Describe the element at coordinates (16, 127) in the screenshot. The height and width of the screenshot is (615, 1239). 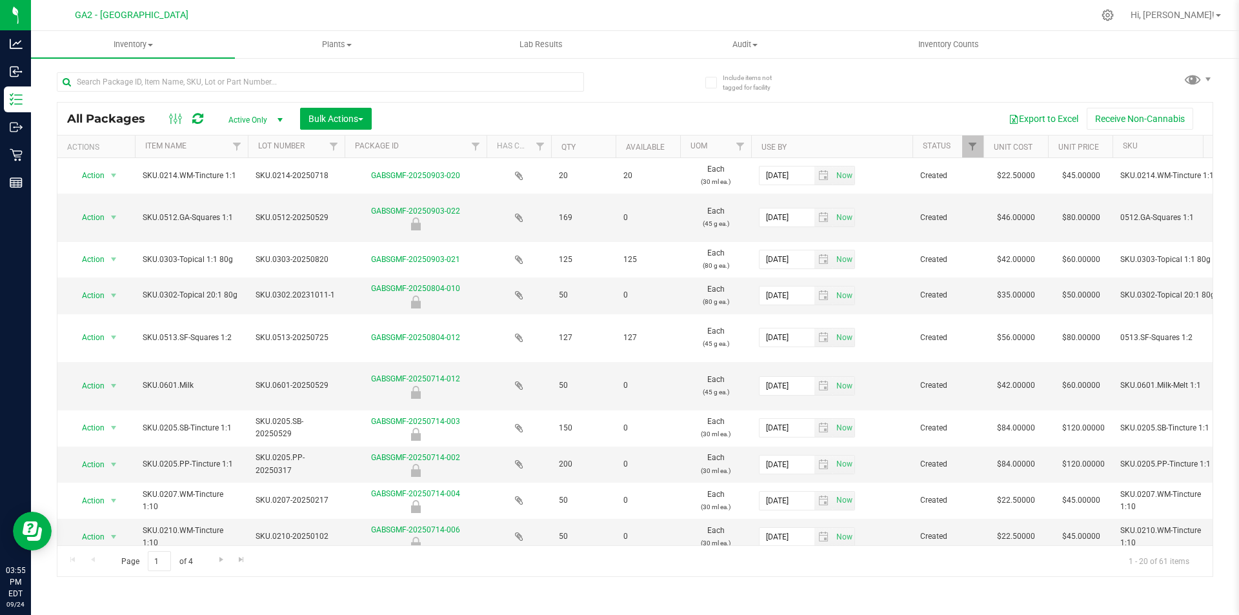
I see `inline-svg: Outbound` at that location.